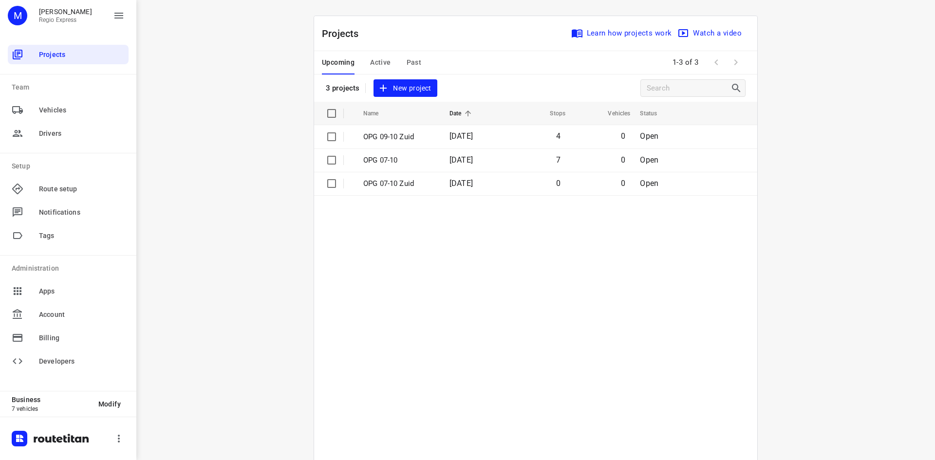  I want to click on div: Notifications, so click(68, 212).